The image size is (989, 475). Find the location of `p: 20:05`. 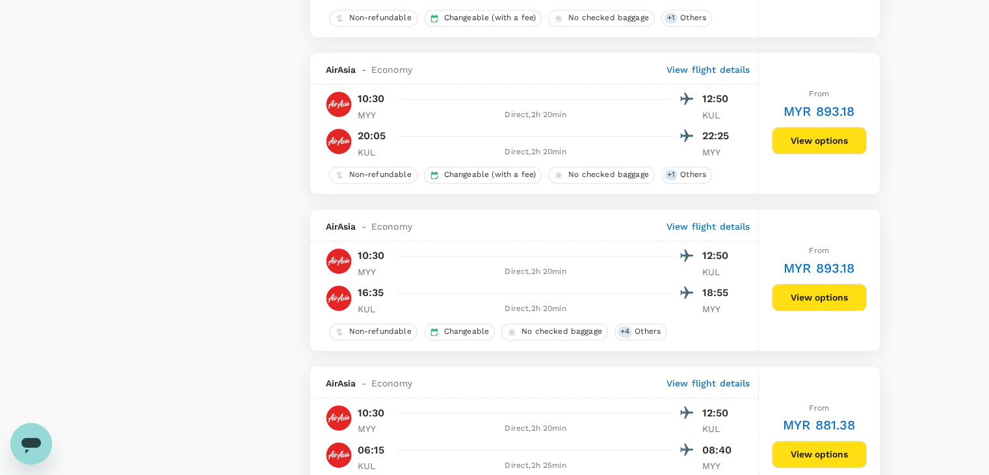

p: 20:05 is located at coordinates (372, 136).